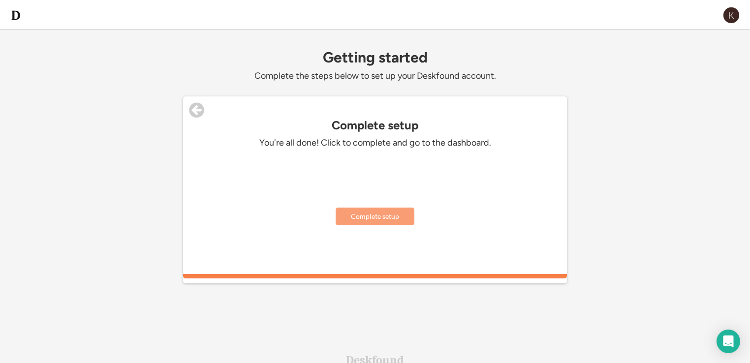 This screenshot has width=750, height=363. I want to click on div: Getting started, so click(375, 57).